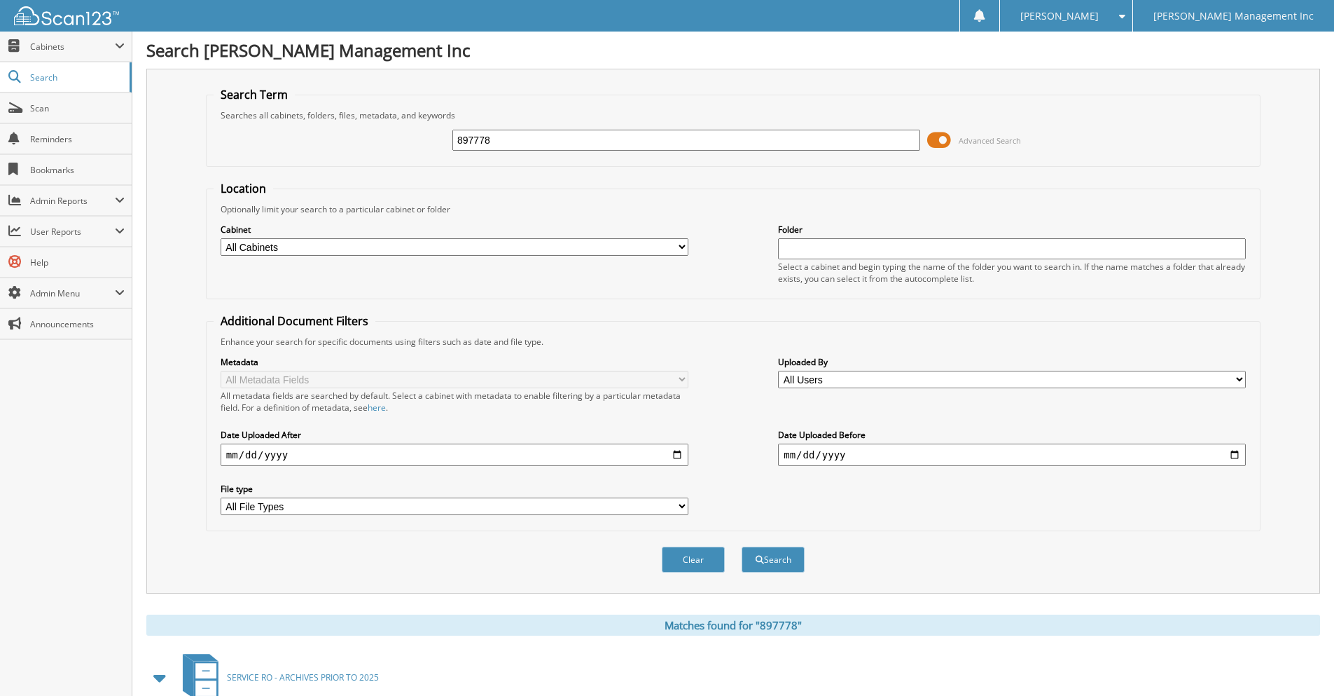 The width and height of the screenshot is (1334, 696). What do you see at coordinates (455, 455) in the screenshot?
I see `input: start` at bounding box center [455, 455].